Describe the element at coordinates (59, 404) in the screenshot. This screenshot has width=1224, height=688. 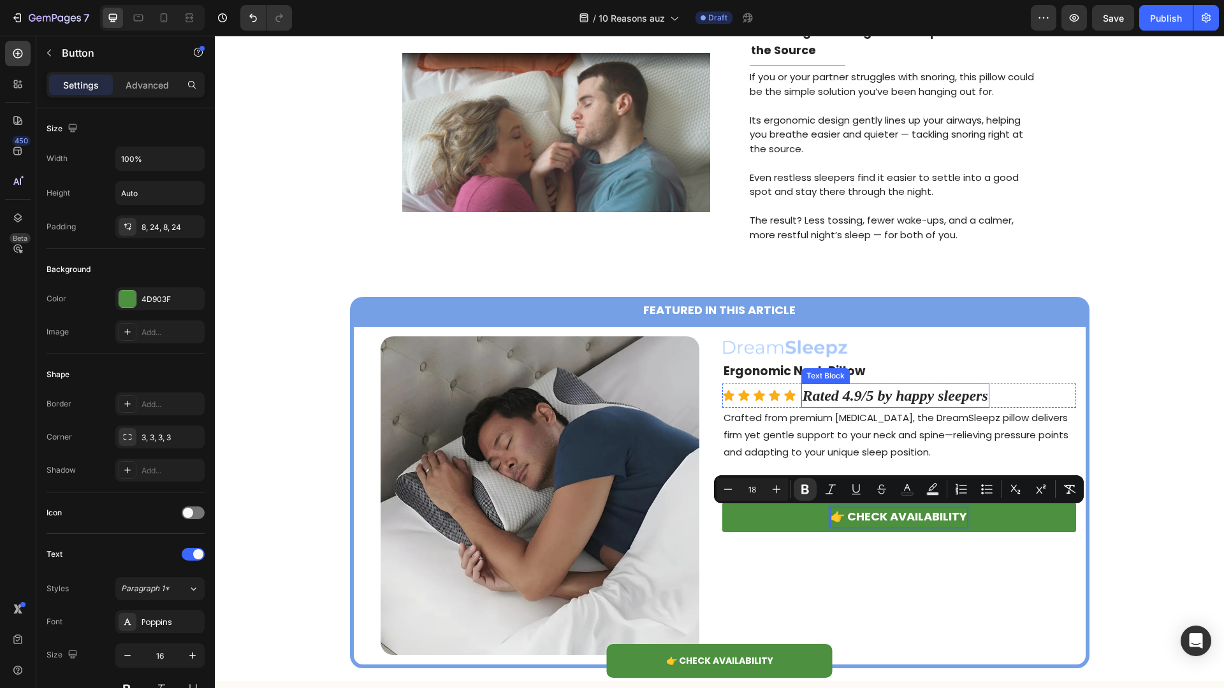
I see `div: Border` at that location.